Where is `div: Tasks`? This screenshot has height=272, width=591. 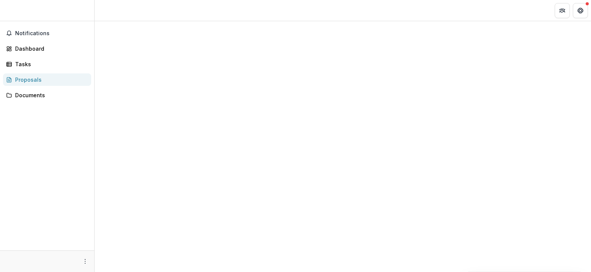 div: Tasks is located at coordinates (50, 64).